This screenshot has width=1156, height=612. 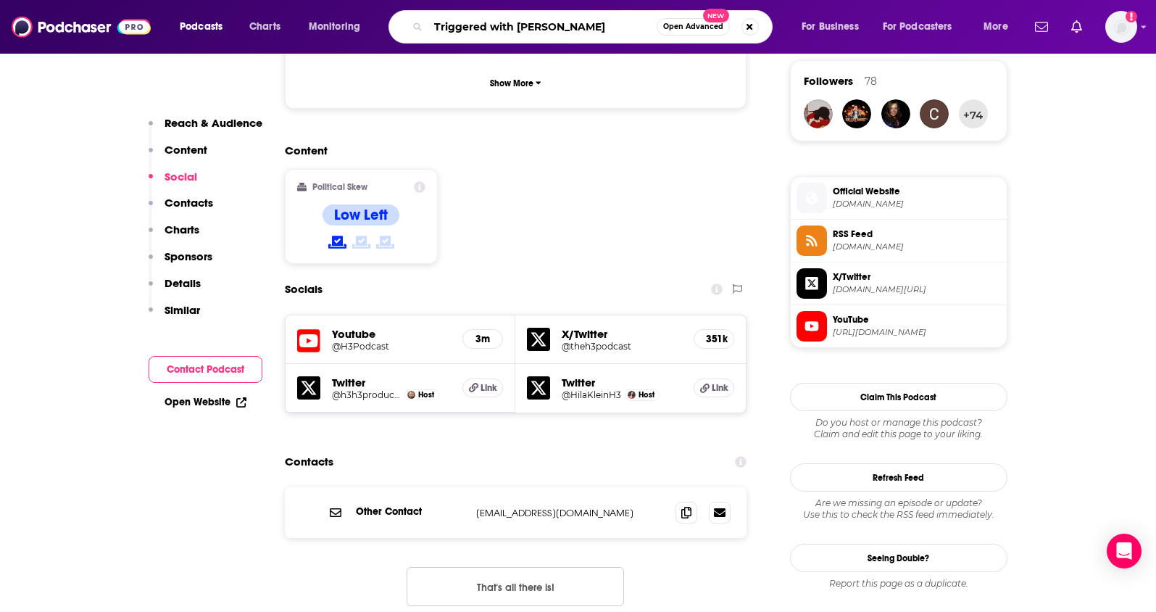 I want to click on h2: Content, so click(x=510, y=150).